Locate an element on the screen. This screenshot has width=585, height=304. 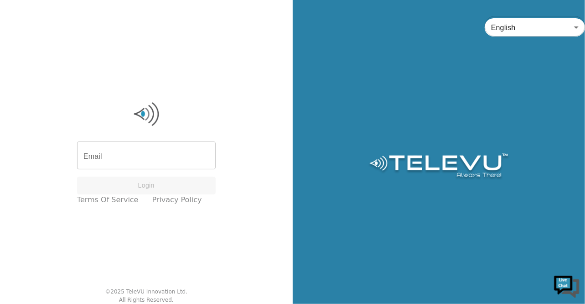
div: English is located at coordinates (535, 27).